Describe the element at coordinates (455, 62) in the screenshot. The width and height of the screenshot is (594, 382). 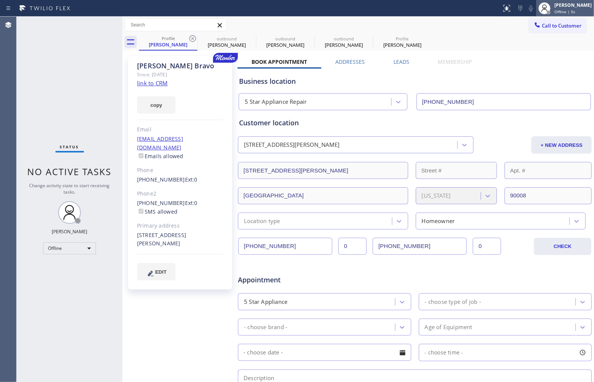
I see `label: Membership` at that location.